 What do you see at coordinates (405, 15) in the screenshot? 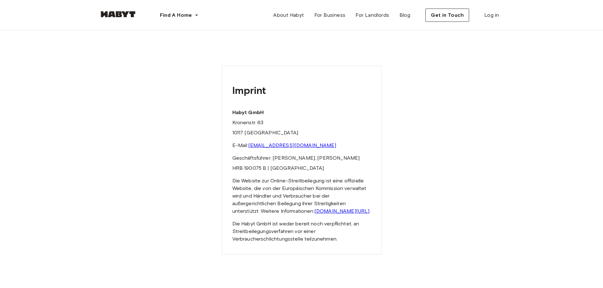
I see `a: Blog` at bounding box center [405, 15].